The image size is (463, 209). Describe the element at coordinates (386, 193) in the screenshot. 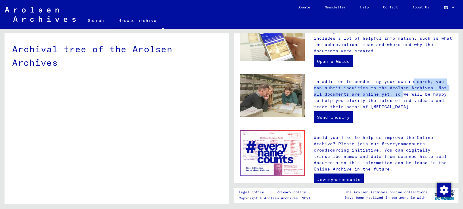

I see `p: The Arolsen Archives online collections` at that location.